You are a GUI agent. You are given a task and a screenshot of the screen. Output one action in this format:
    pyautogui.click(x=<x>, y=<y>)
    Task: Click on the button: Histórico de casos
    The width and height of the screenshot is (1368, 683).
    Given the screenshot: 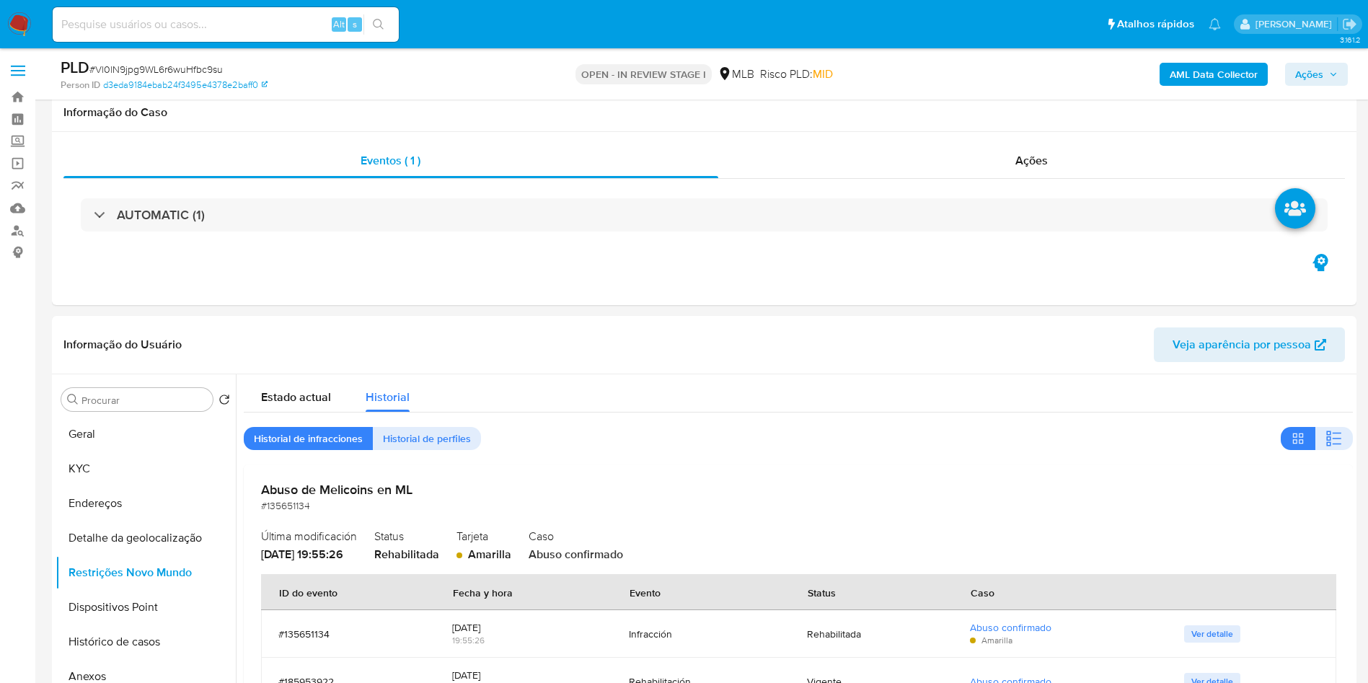 What is the action you would take?
    pyautogui.click(x=146, y=642)
    